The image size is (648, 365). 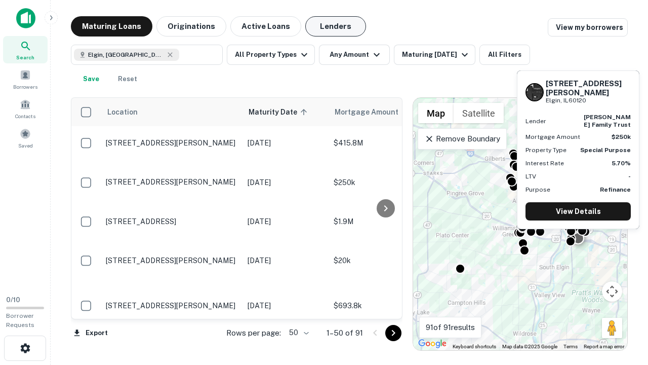 What do you see at coordinates (588, 100) in the screenshot?
I see `p: Elgin, IL60120` at bounding box center [588, 100].